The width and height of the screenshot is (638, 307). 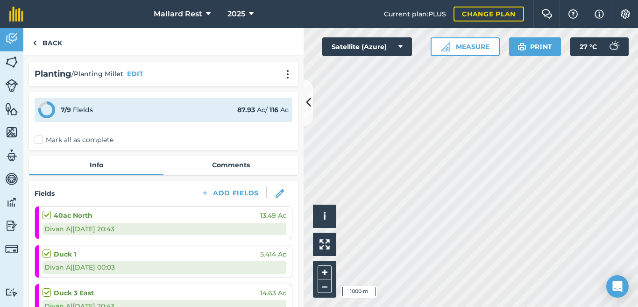 I want to click on div: Fields, so click(x=77, y=110).